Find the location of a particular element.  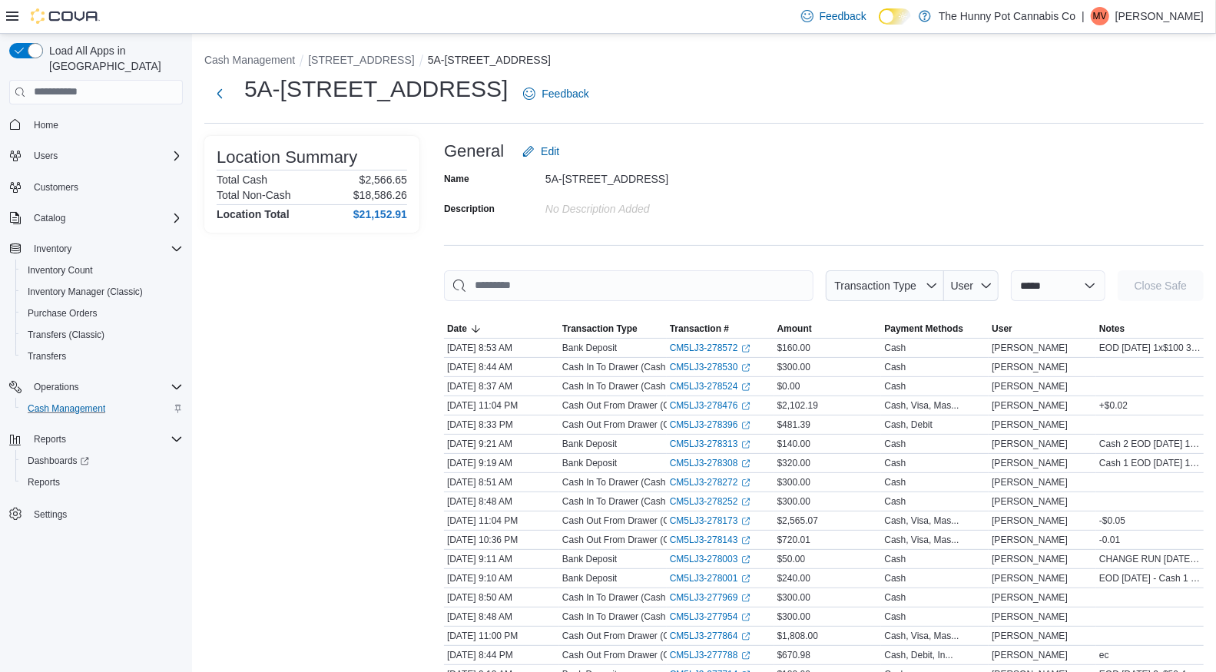

a: Reports is located at coordinates (44, 482).